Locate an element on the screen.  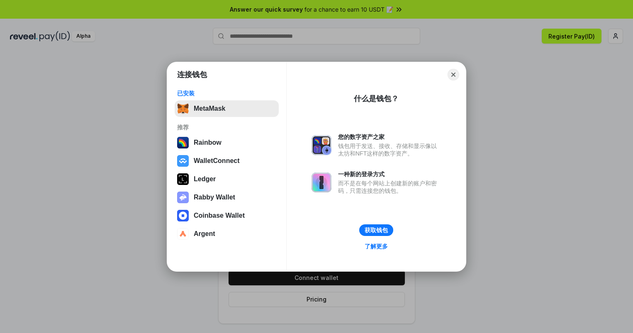
div: 您的数字资产之家 is located at coordinates (390, 137).